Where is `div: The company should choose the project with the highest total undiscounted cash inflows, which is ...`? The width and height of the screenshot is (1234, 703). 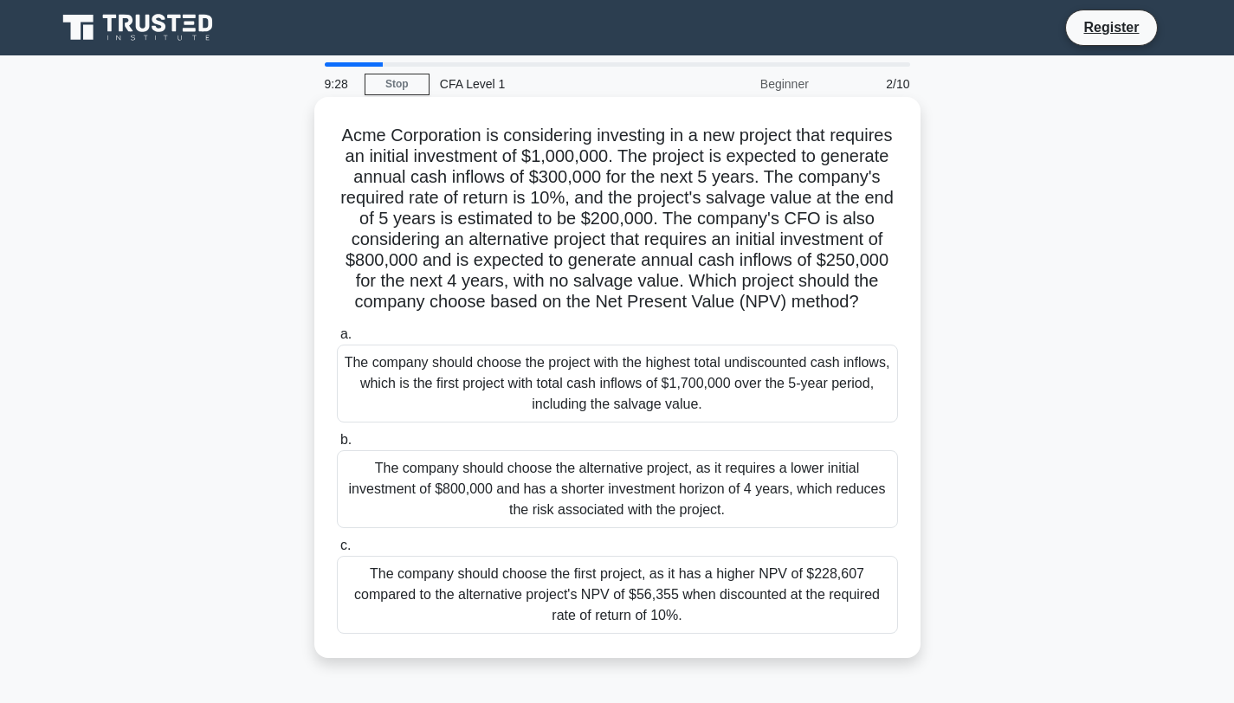 div: The company should choose the project with the highest total undiscounted cash inflows, which is ... is located at coordinates (617, 384).